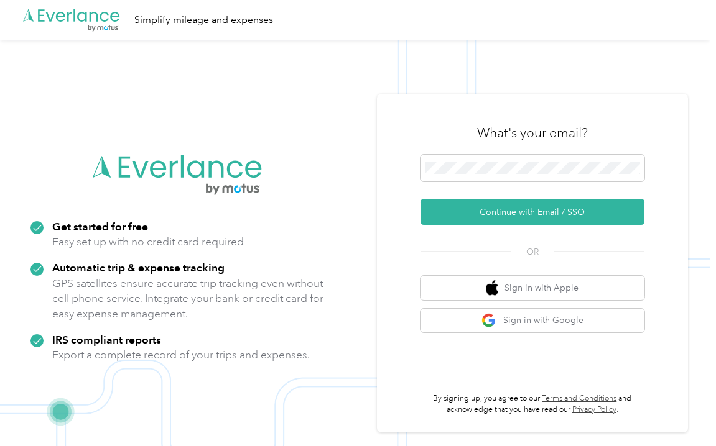 The image size is (716, 446). What do you see at coordinates (181, 355) in the screenshot?
I see `p: Export a complete record of your trips and expenses.` at bounding box center [181, 355].